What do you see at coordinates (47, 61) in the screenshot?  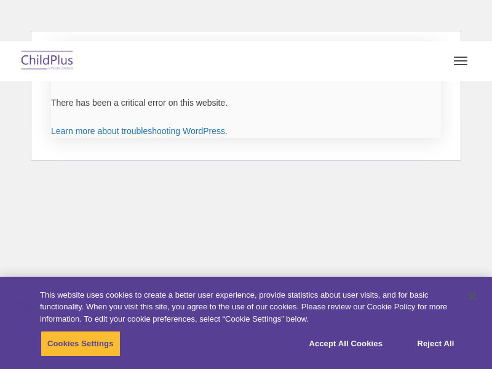 I see `img: ChildPlus by Procare Solutions` at bounding box center [47, 61].